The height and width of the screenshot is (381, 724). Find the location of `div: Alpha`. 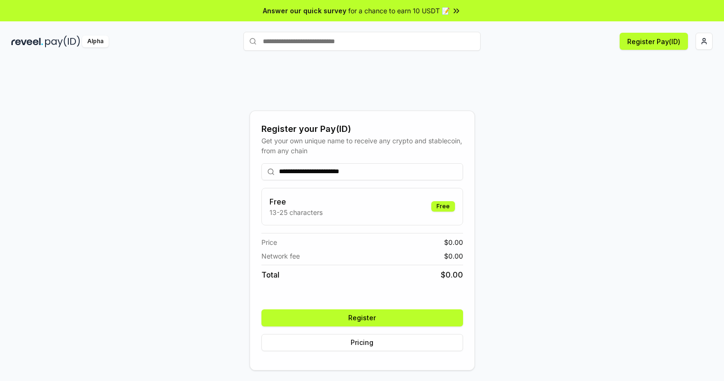

div: Alpha is located at coordinates (95, 41).